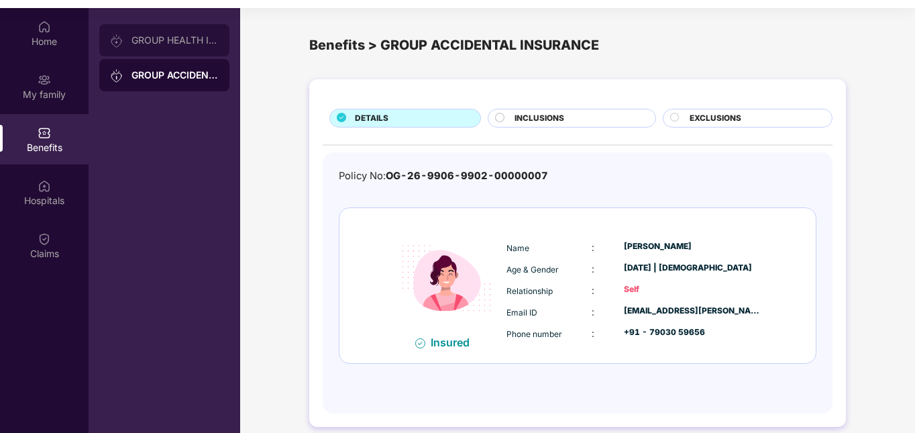 The width and height of the screenshot is (915, 433). I want to click on img: svg+xml;base64,PHN2ZyB4bWxucz0iaHR0cDovL3d3dy53My5vcmcvMjAwMC9zdmciIHdpZHRoPSIxNiIgaGVpZ2h0PSIxNi..., so click(420, 343).